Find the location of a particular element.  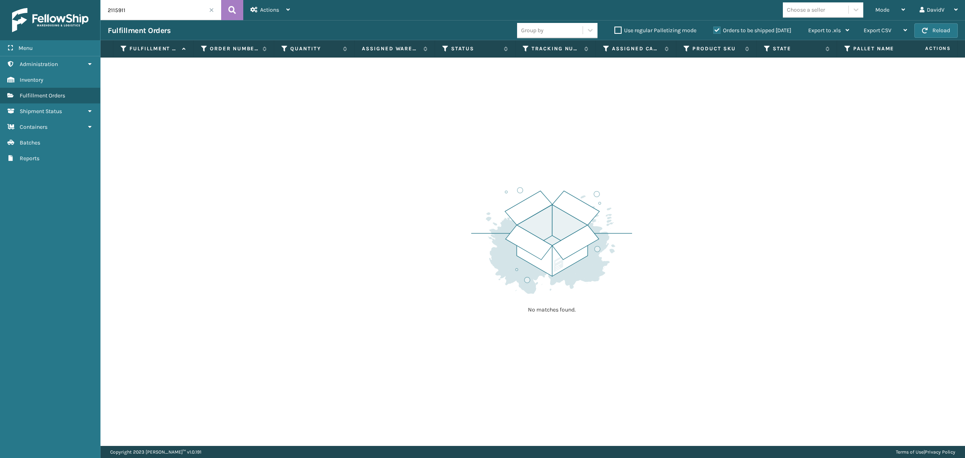

span: Export to .xls is located at coordinates (825, 30).